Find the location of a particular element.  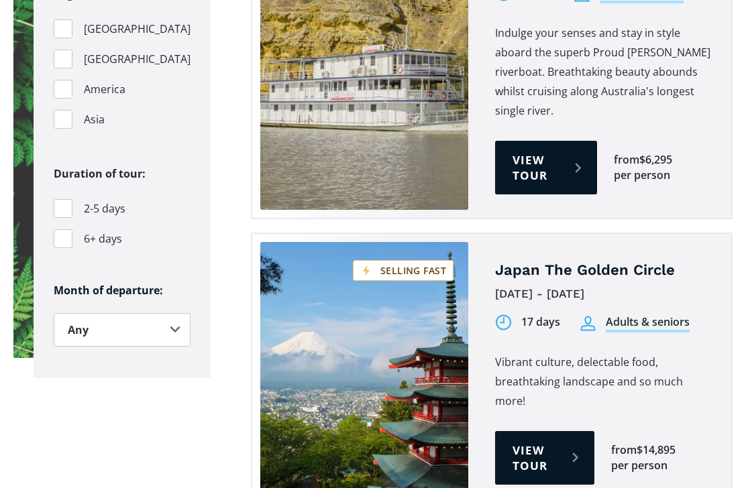

h6: Month of departure: is located at coordinates (122, 291).